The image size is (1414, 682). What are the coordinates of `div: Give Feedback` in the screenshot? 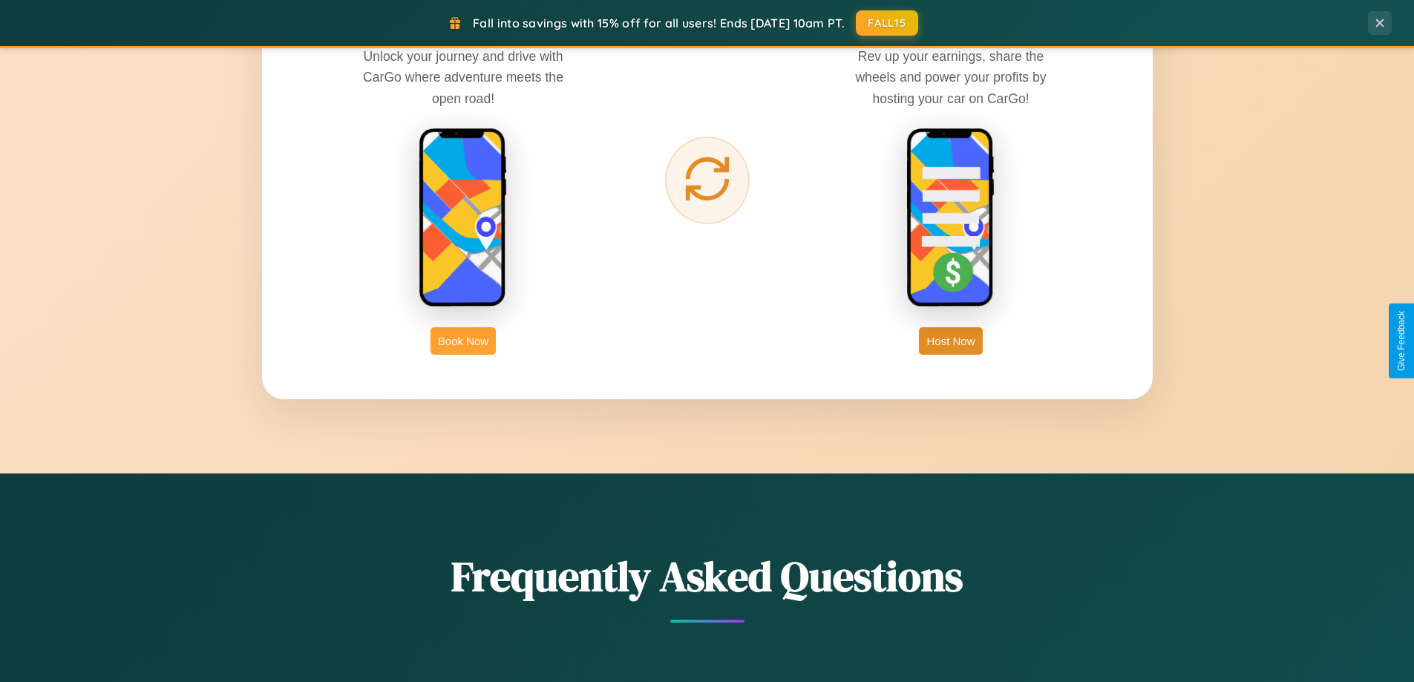 It's located at (1401, 341).